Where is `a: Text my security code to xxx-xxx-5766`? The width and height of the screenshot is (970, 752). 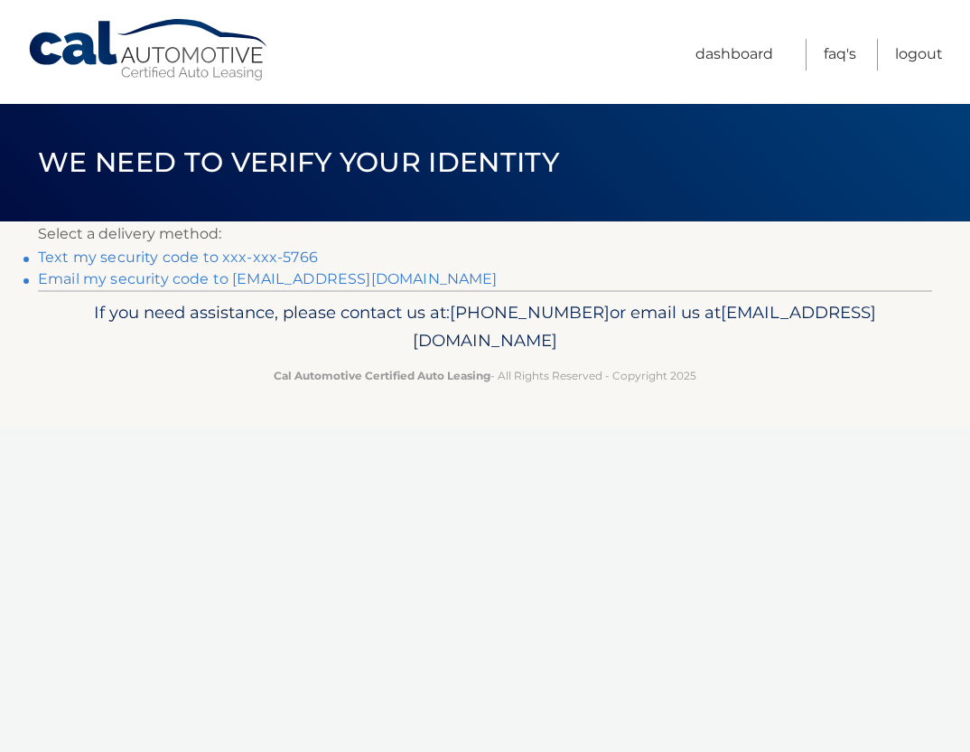 a: Text my security code to xxx-xxx-5766 is located at coordinates (178, 257).